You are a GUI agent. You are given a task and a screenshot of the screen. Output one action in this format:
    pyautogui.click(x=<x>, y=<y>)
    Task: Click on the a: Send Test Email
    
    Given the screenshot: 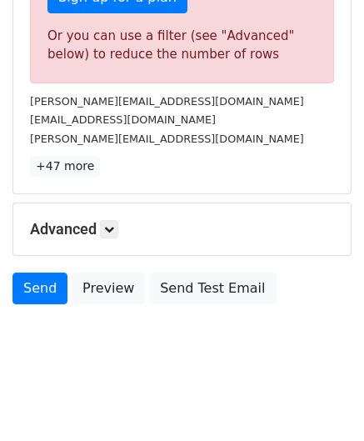 What is the action you would take?
    pyautogui.click(x=213, y=289)
    